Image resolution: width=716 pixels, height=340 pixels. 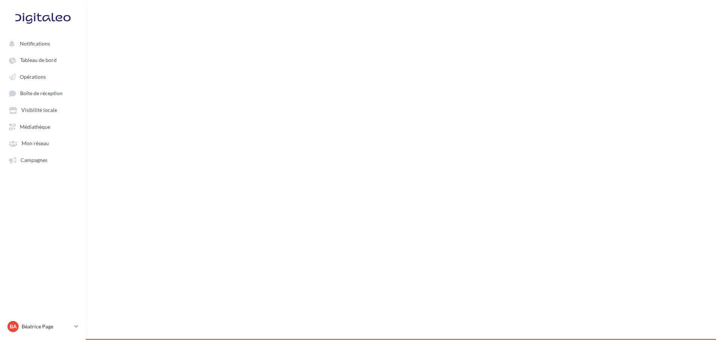 What do you see at coordinates (46, 326) in the screenshot?
I see `p: Béatrice Page` at bounding box center [46, 326].